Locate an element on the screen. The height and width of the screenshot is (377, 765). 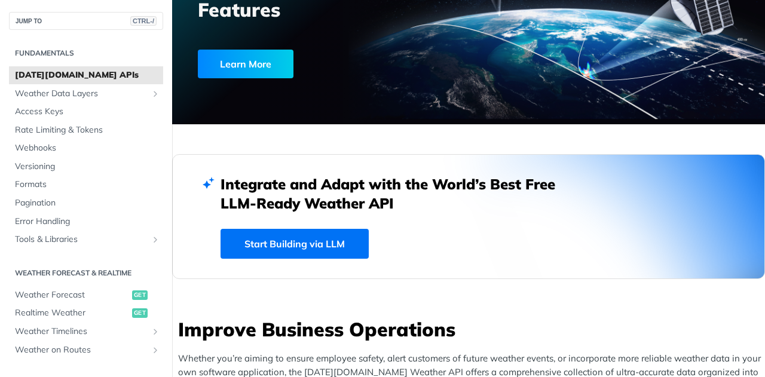
a: Start Building via LLM is located at coordinates (294, 244).